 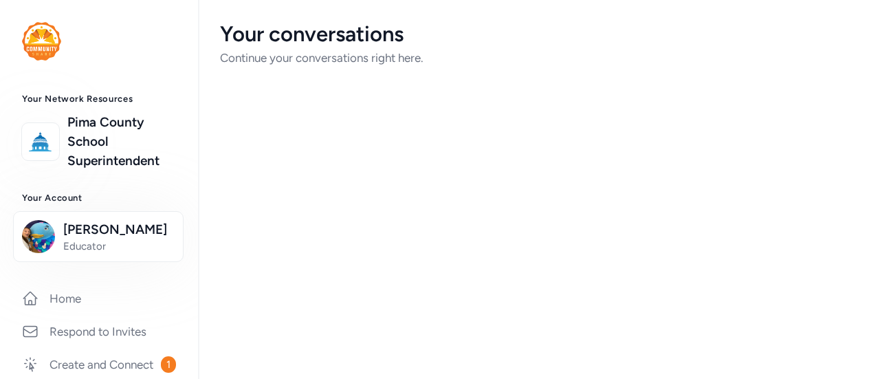 What do you see at coordinates (119, 246) in the screenshot?
I see `span: Educator` at bounding box center [119, 246].